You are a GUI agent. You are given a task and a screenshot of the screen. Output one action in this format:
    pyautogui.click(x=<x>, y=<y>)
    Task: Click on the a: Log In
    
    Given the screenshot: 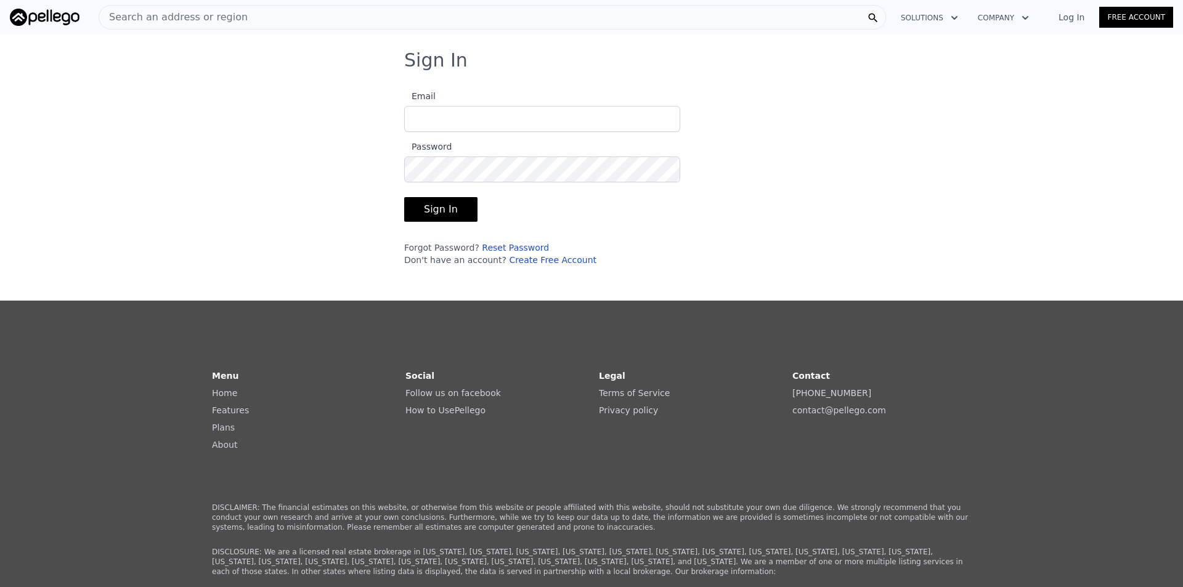 What is the action you would take?
    pyautogui.click(x=1071, y=17)
    